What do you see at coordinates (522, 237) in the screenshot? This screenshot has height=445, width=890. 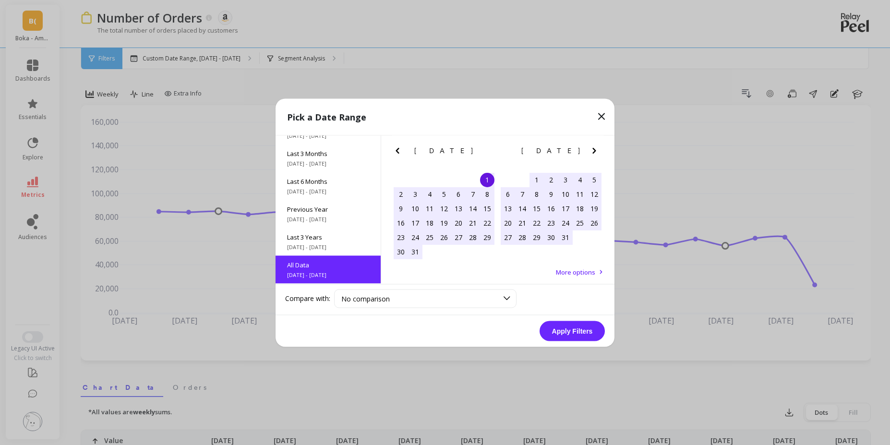 I see `div: Choose Monday, August 28th, 2017` at bounding box center [522, 237].